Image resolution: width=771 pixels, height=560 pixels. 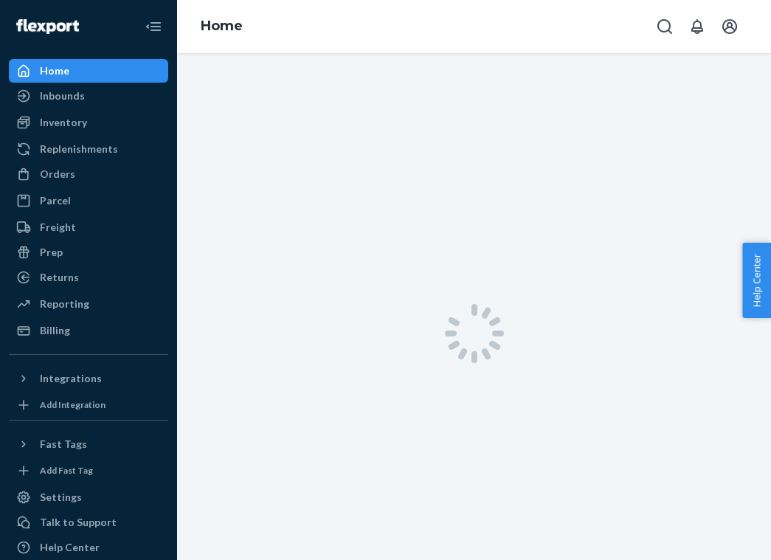 What do you see at coordinates (69, 547) in the screenshot?
I see `div: Help Center` at bounding box center [69, 547].